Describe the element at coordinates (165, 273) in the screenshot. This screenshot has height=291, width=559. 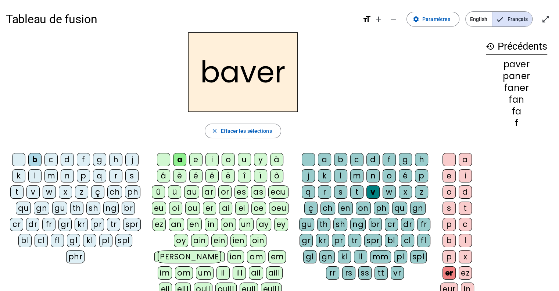
I see `div: im` at that location.